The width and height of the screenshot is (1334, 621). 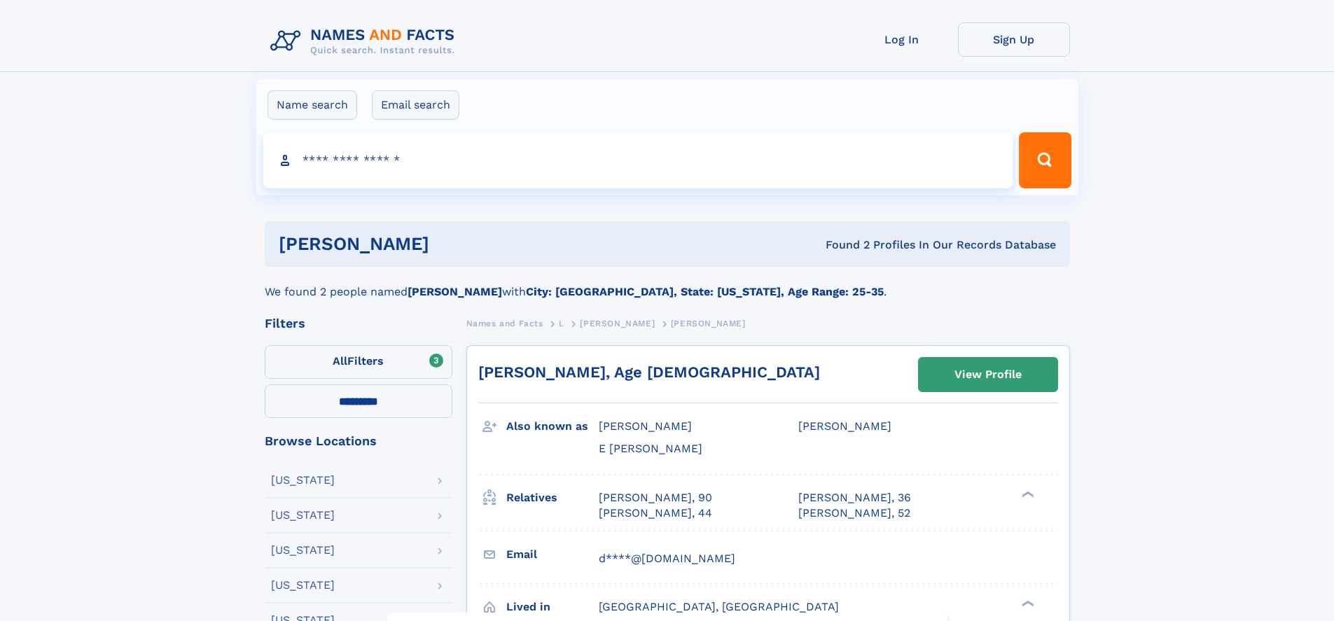 What do you see at coordinates (552, 426) in the screenshot?
I see `h3: Also known as` at bounding box center [552, 426].